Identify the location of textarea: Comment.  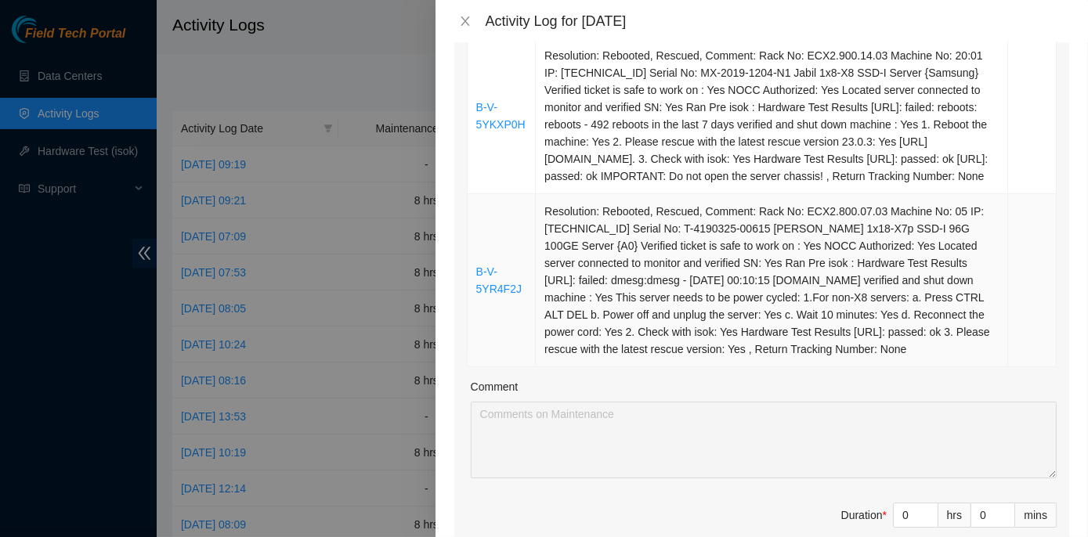
(764, 440).